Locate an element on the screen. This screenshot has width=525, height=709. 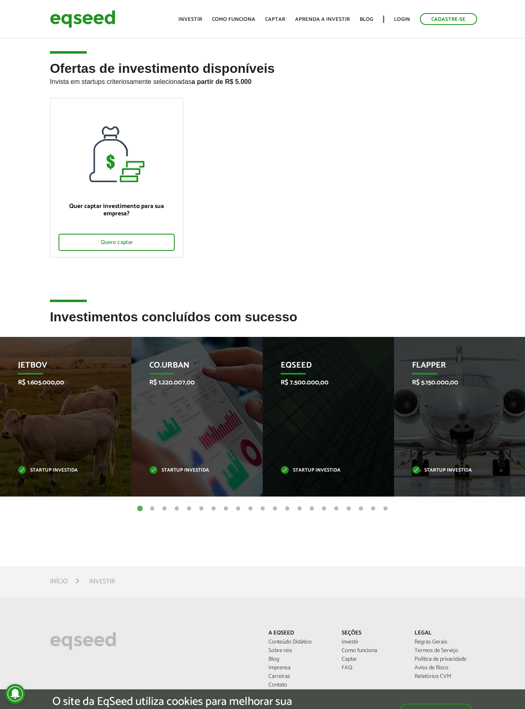
p: JetBov is located at coordinates (60, 368).